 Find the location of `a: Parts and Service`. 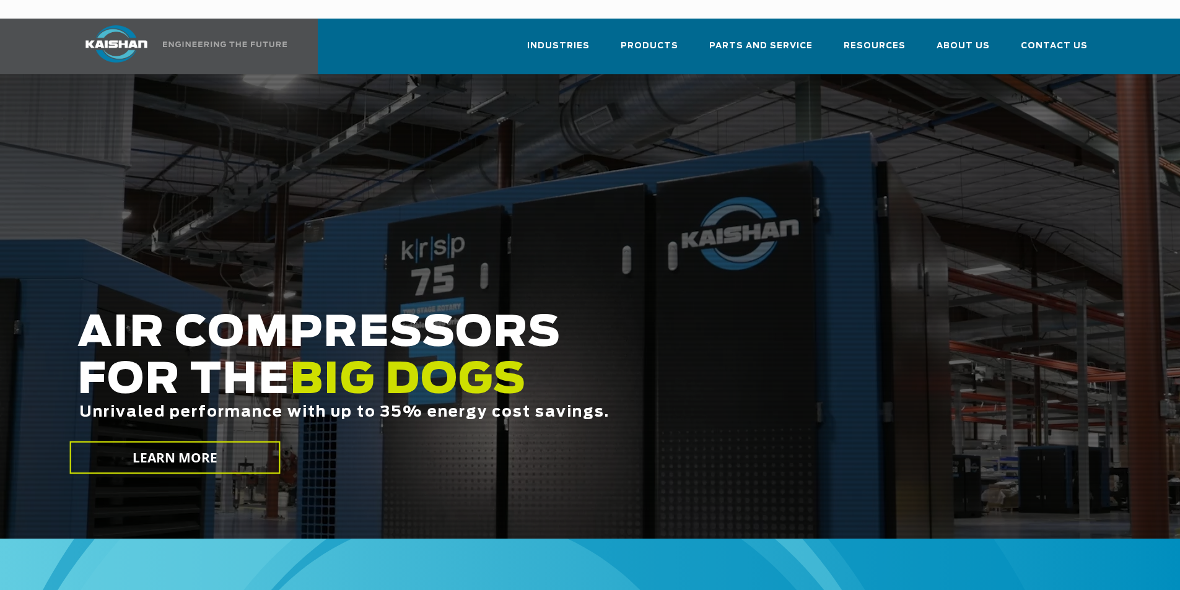

a: Parts and Service is located at coordinates (761, 51).